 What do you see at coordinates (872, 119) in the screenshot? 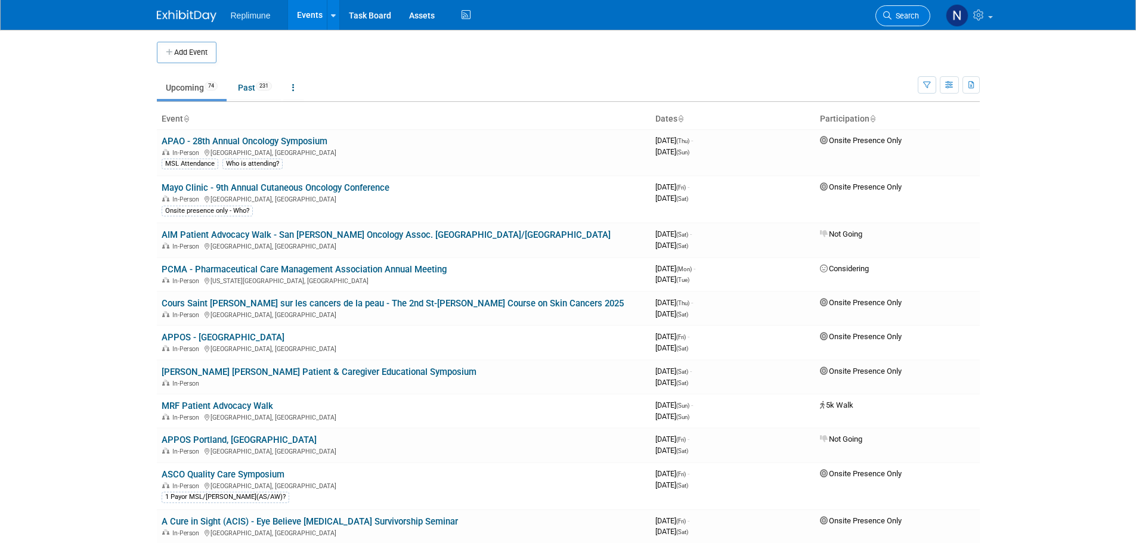
I see `a: Sort by Participation Type` at bounding box center [872, 119].